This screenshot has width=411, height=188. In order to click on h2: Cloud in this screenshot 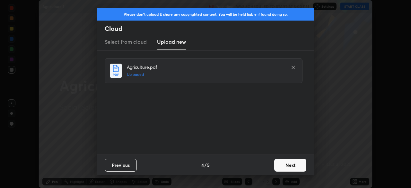, I will do `click(210, 29)`.